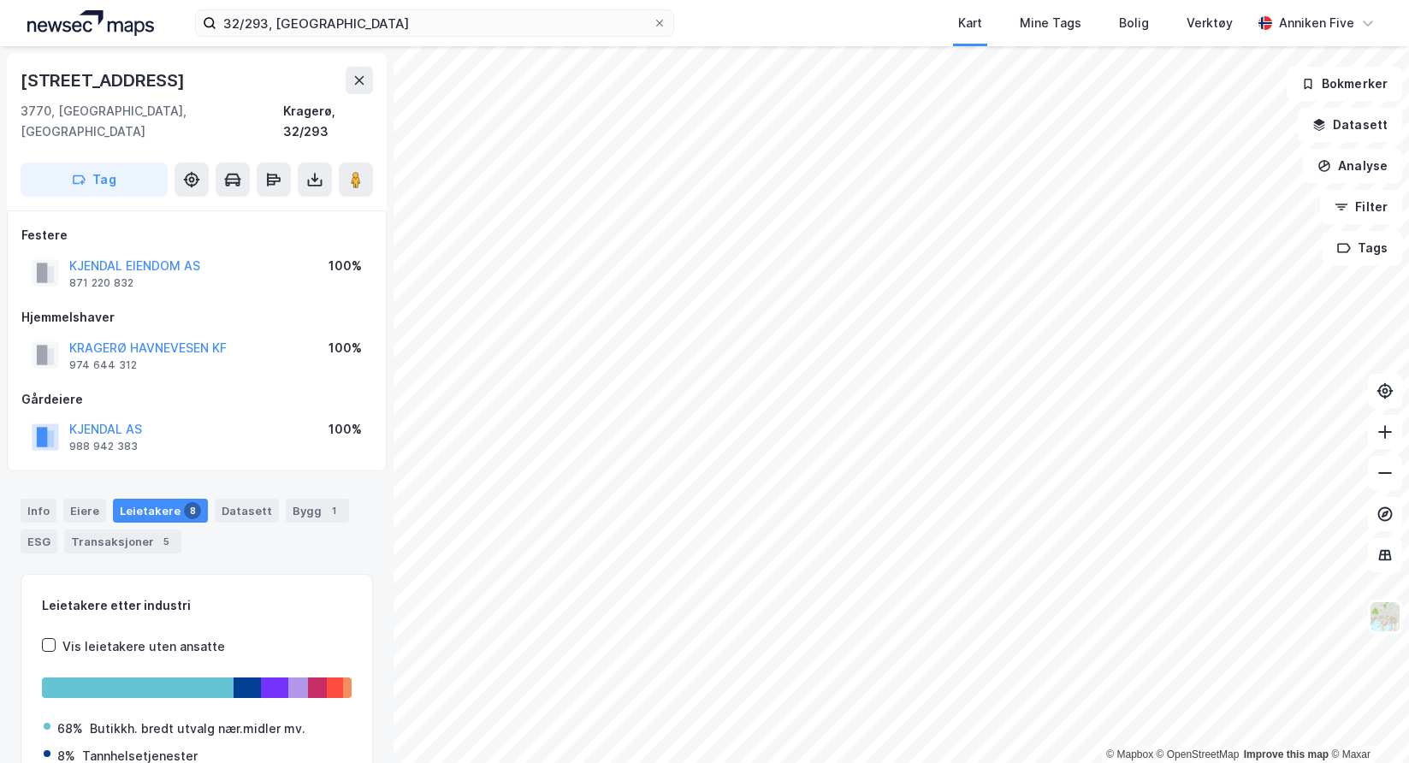  What do you see at coordinates (197, 400) in the screenshot?
I see `div: Gårdeiere` at bounding box center [197, 400].